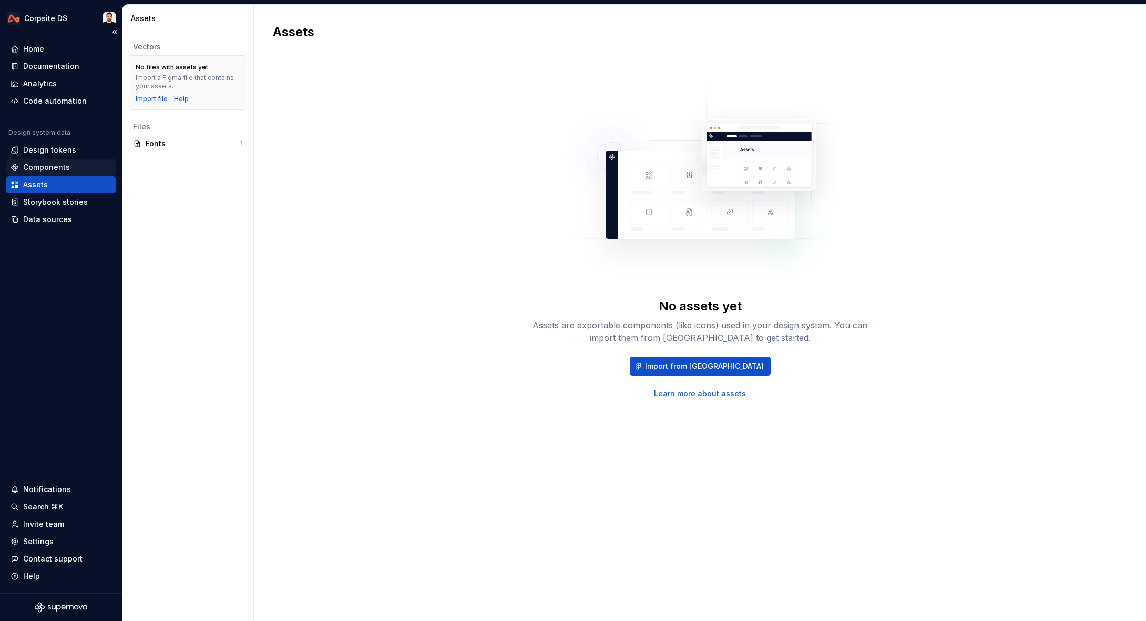 Image resolution: width=1146 pixels, height=621 pixels. I want to click on a: Analytics, so click(61, 84).